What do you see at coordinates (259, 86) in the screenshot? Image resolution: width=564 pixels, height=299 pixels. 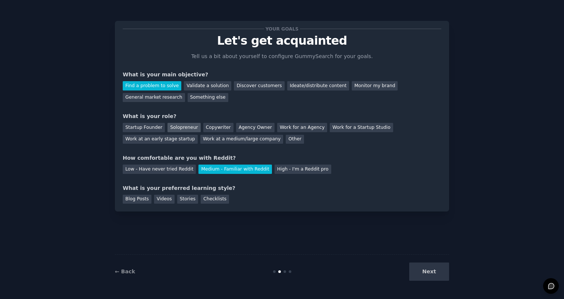 I see `div: Discover customers` at bounding box center [259, 86].